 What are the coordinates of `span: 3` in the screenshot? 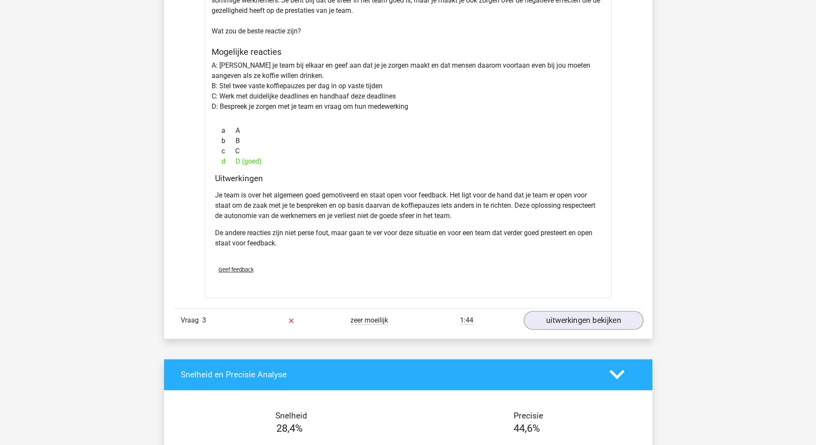 It's located at (204, 320).